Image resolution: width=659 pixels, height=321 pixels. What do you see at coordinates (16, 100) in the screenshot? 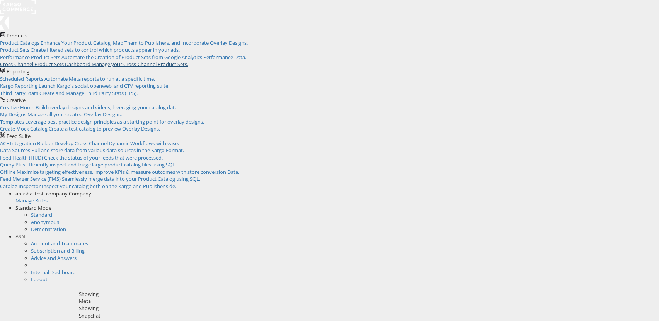
I see `span: Creative` at bounding box center [16, 100].